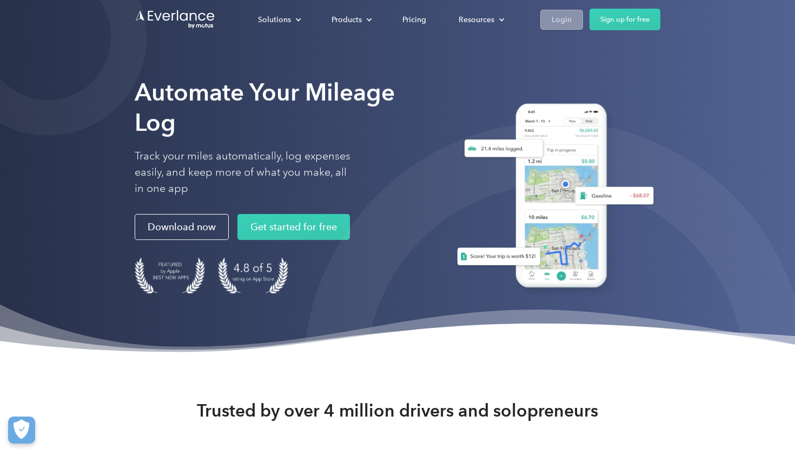 Image resolution: width=795 pixels, height=449 pixels. Describe the element at coordinates (561, 19) in the screenshot. I see `a: Login` at that location.